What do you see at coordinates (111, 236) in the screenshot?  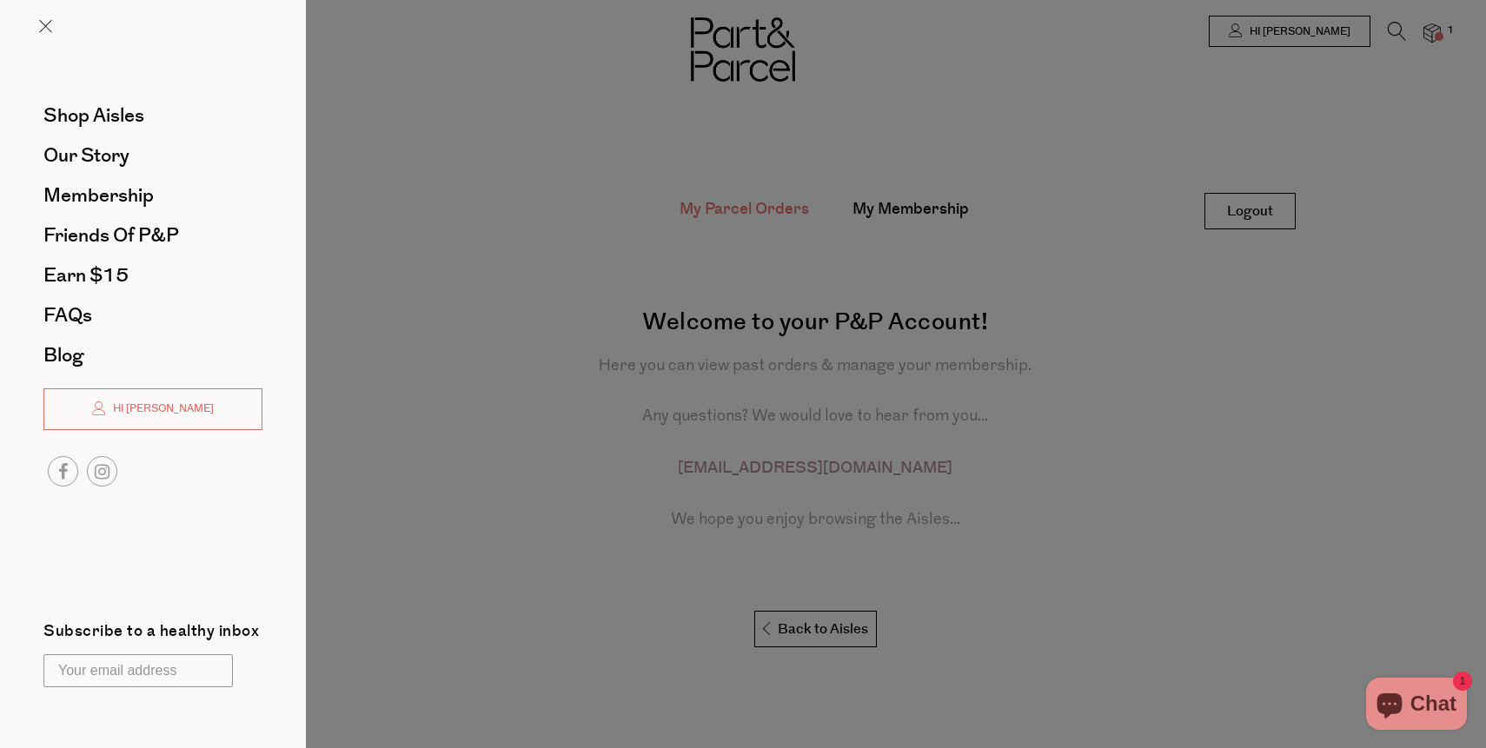 I see `span: Friends of P&P` at bounding box center [111, 236].